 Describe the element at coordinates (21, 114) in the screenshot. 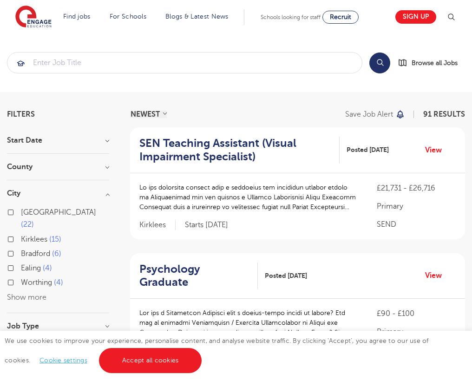

I see `span: Filters` at that location.